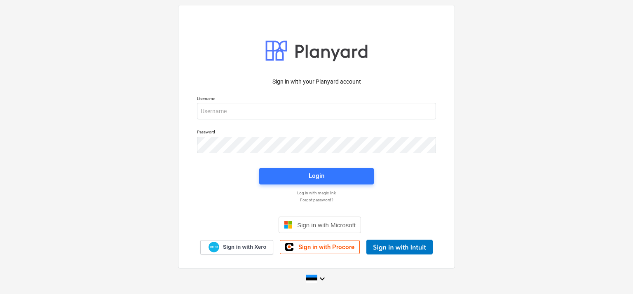 Image resolution: width=633 pixels, height=294 pixels. What do you see at coordinates (316, 133) in the screenshot?
I see `p: Password` at bounding box center [316, 133].